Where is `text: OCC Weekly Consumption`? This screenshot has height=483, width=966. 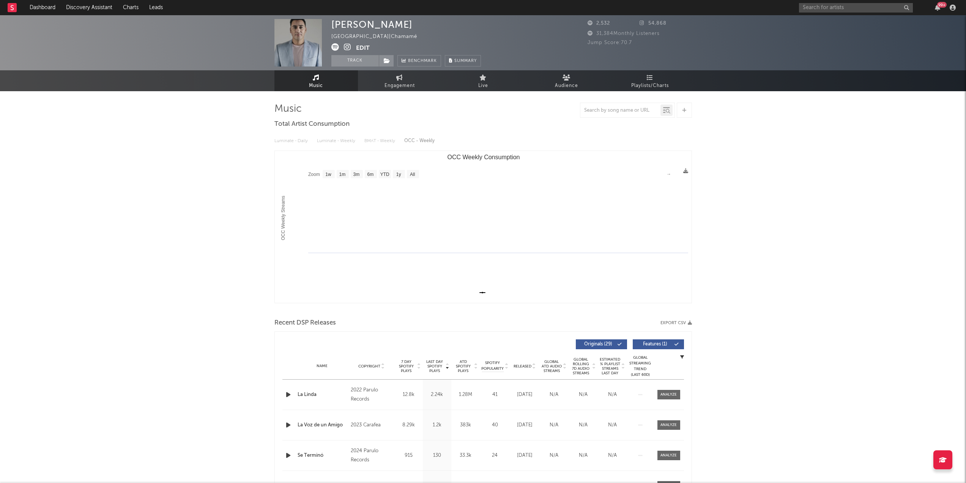 text: OCC Weekly Consumption is located at coordinates (483, 157).